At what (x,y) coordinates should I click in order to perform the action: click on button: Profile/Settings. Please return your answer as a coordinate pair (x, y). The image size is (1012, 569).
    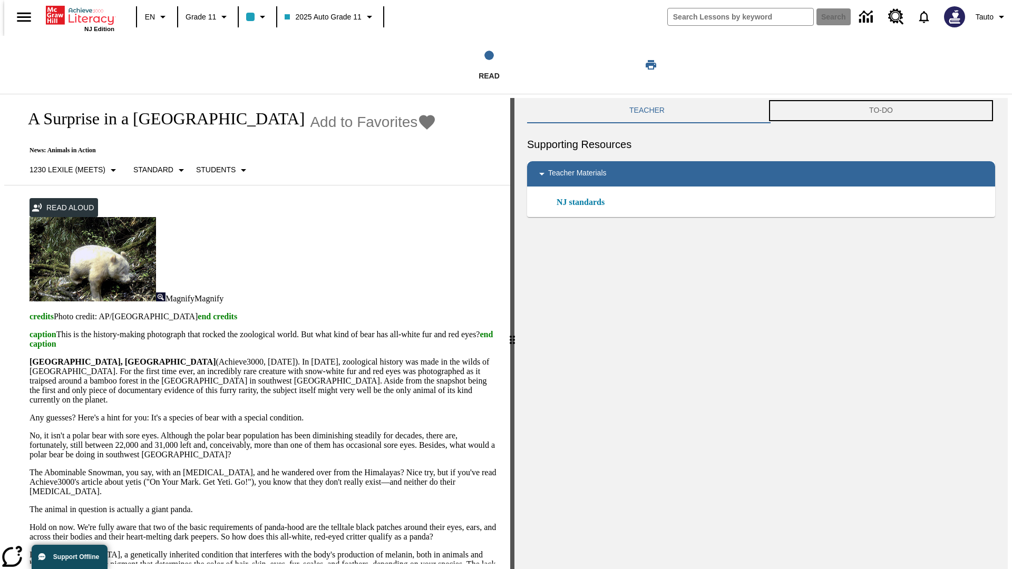
    Looking at the image, I should click on (991, 17).